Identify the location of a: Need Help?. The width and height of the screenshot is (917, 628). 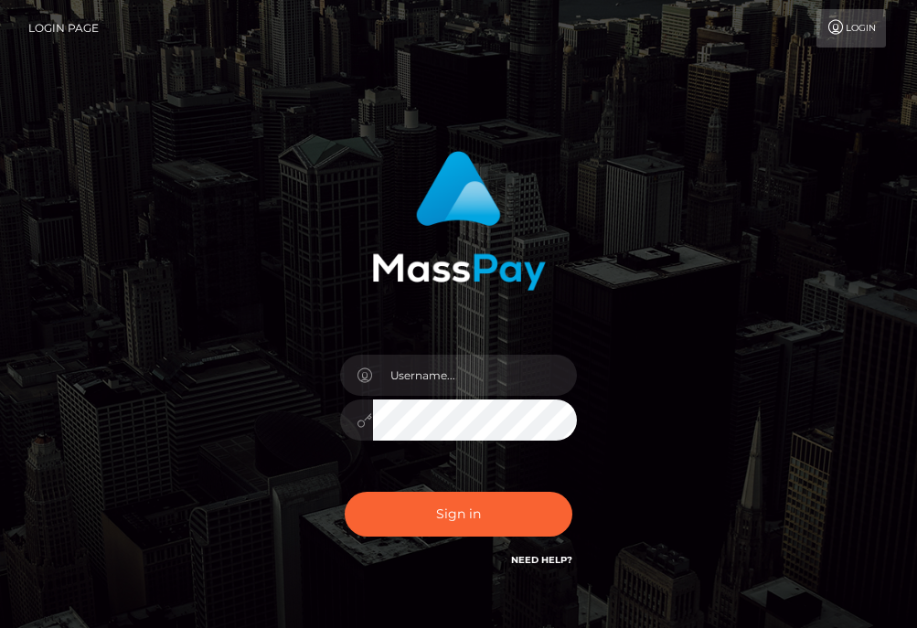
(541, 559).